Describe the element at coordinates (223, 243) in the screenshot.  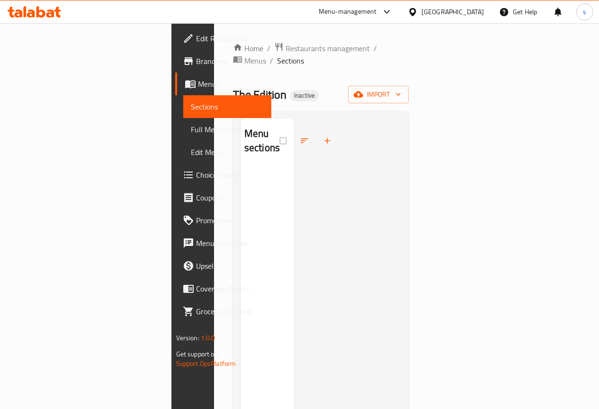
I see `a: Menu disclaimer` at that location.